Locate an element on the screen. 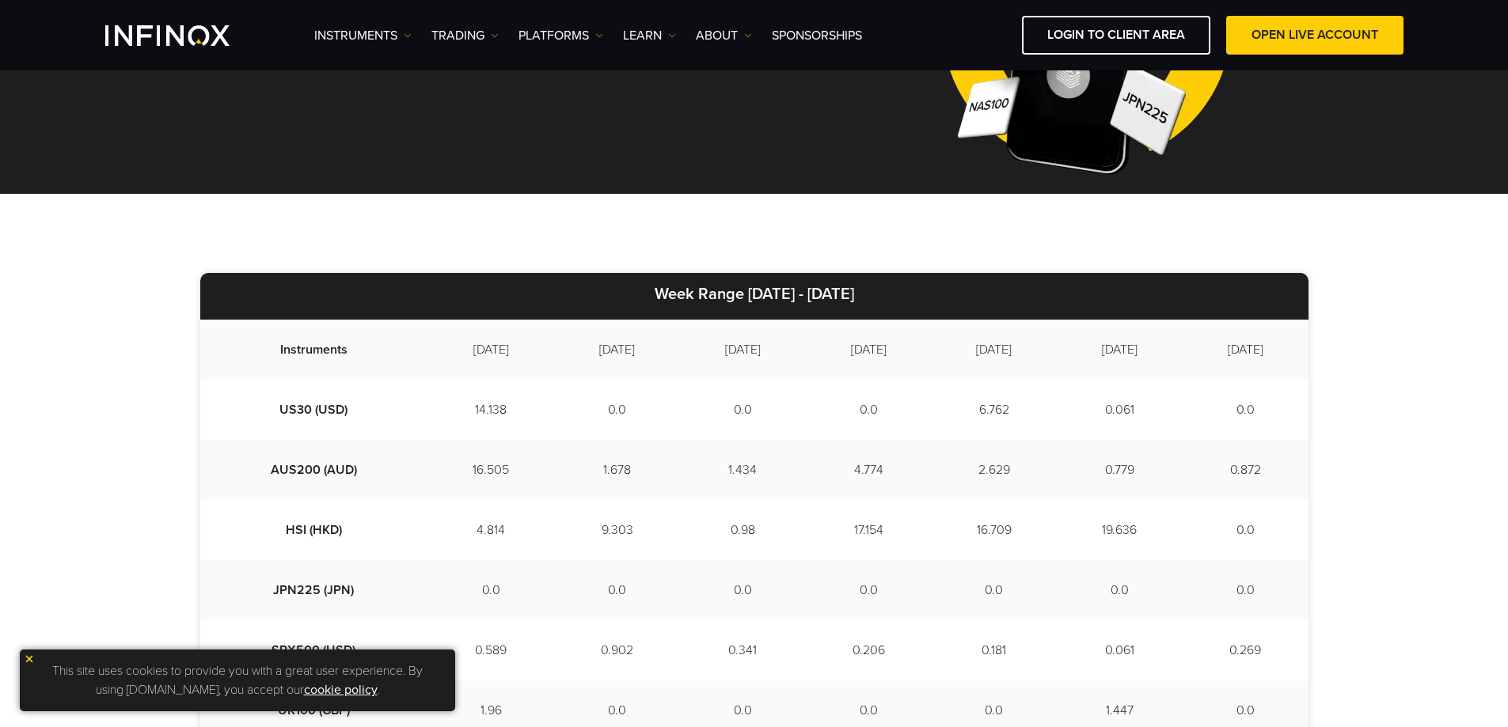  td: AUS200 (AUD) is located at coordinates (313, 470).